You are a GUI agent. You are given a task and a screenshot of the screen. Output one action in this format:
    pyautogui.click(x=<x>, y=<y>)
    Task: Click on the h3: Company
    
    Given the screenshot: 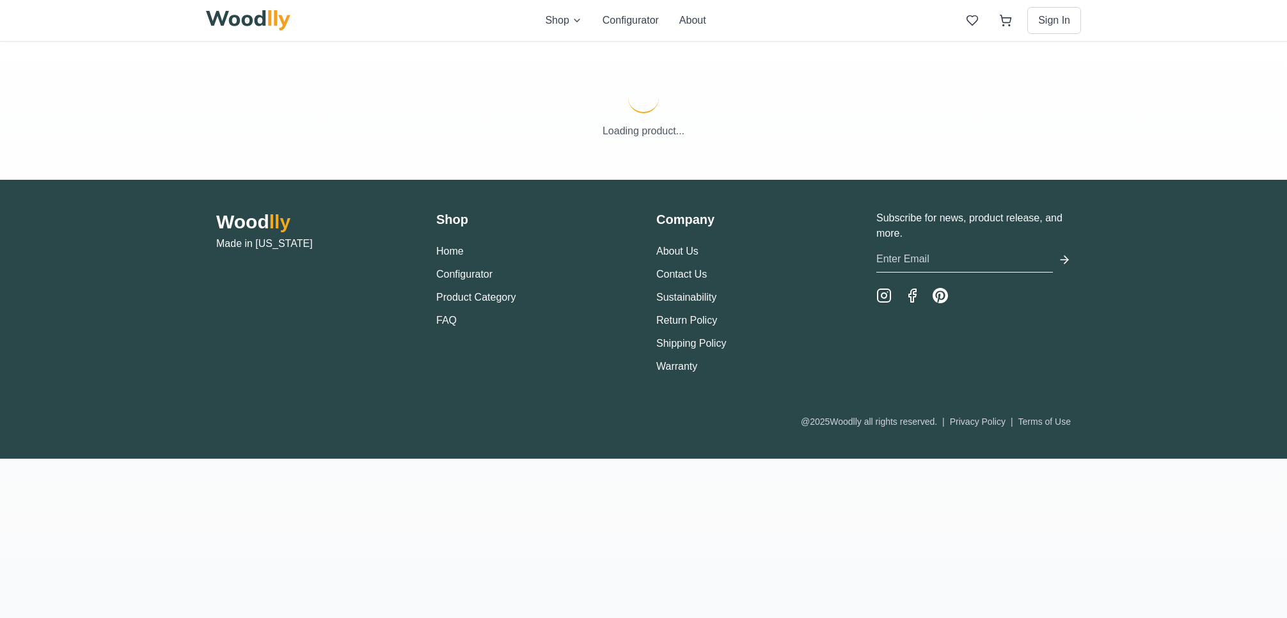 What is the action you would take?
    pyautogui.click(x=753, y=219)
    